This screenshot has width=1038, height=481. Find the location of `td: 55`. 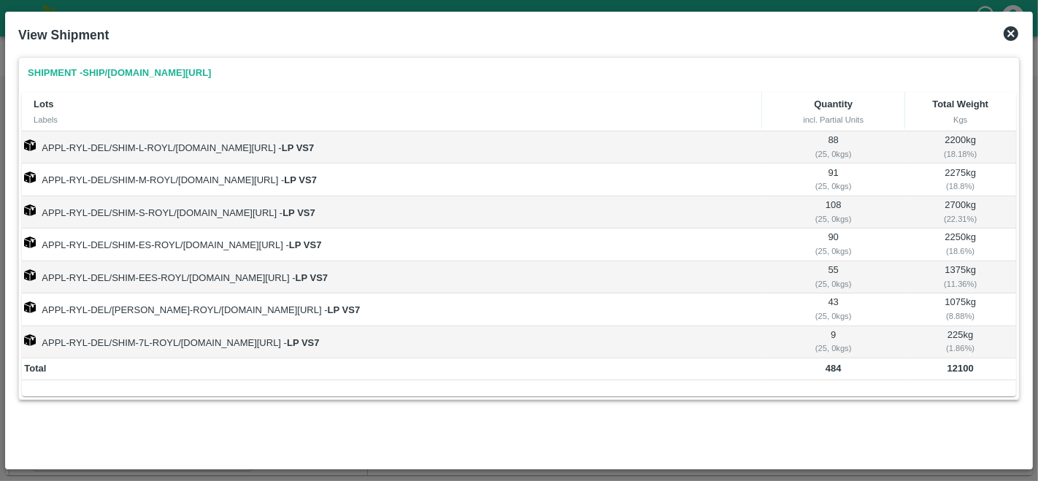

td: 55 is located at coordinates (834, 277).